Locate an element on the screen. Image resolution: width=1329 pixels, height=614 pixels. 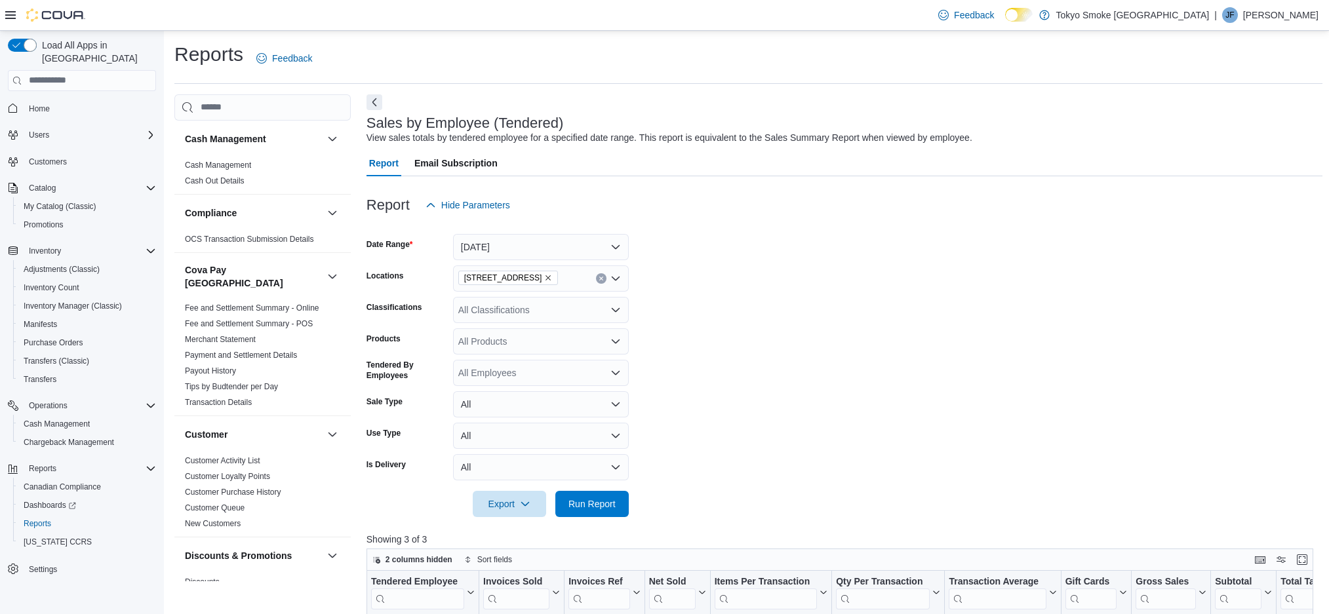
a: Discounts is located at coordinates (202, 582).